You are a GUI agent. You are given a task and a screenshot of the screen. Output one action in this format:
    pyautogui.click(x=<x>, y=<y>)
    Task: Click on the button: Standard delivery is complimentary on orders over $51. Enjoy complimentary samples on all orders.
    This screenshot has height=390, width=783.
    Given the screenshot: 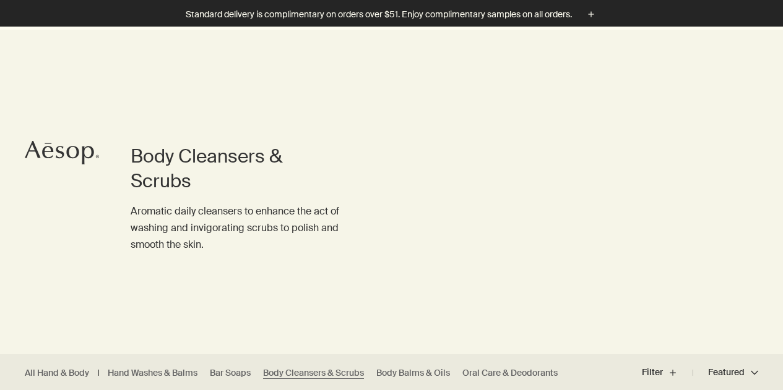 What is the action you would take?
    pyautogui.click(x=392, y=14)
    